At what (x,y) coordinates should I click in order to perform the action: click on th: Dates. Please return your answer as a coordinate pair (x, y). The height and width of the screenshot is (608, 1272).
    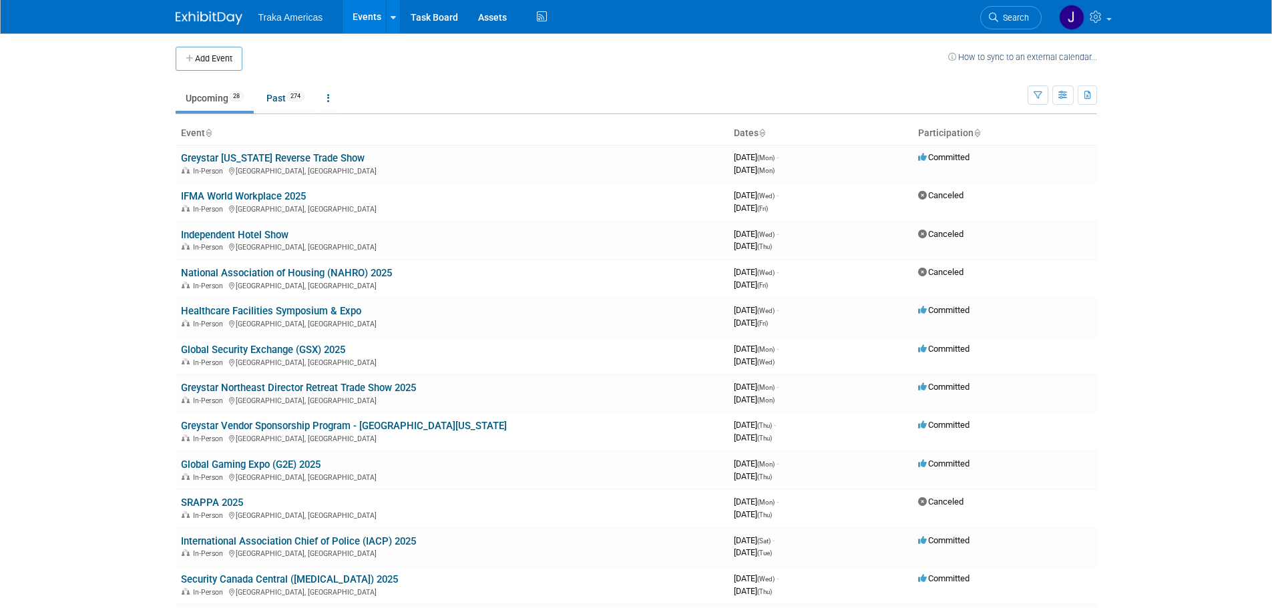
    Looking at the image, I should click on (820, 133).